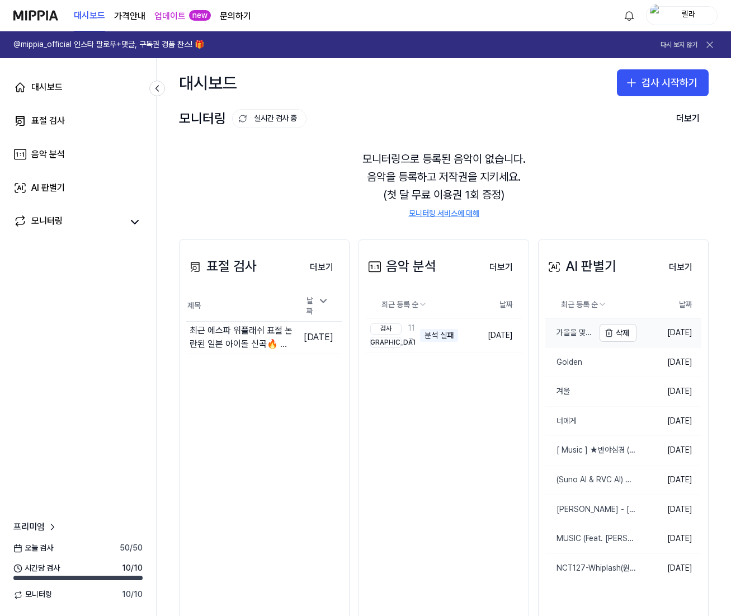 Image resolution: width=731 pixels, height=616 pixels. What do you see at coordinates (200, 16) in the screenshot?
I see `div: new` at bounding box center [200, 16].